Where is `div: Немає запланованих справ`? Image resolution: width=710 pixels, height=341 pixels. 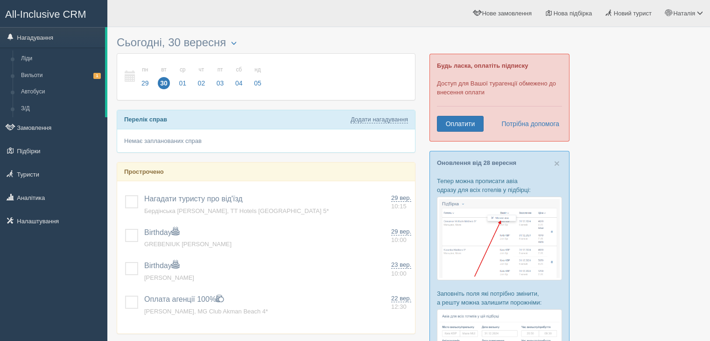 div: Немає запланованих справ is located at coordinates (266, 141).